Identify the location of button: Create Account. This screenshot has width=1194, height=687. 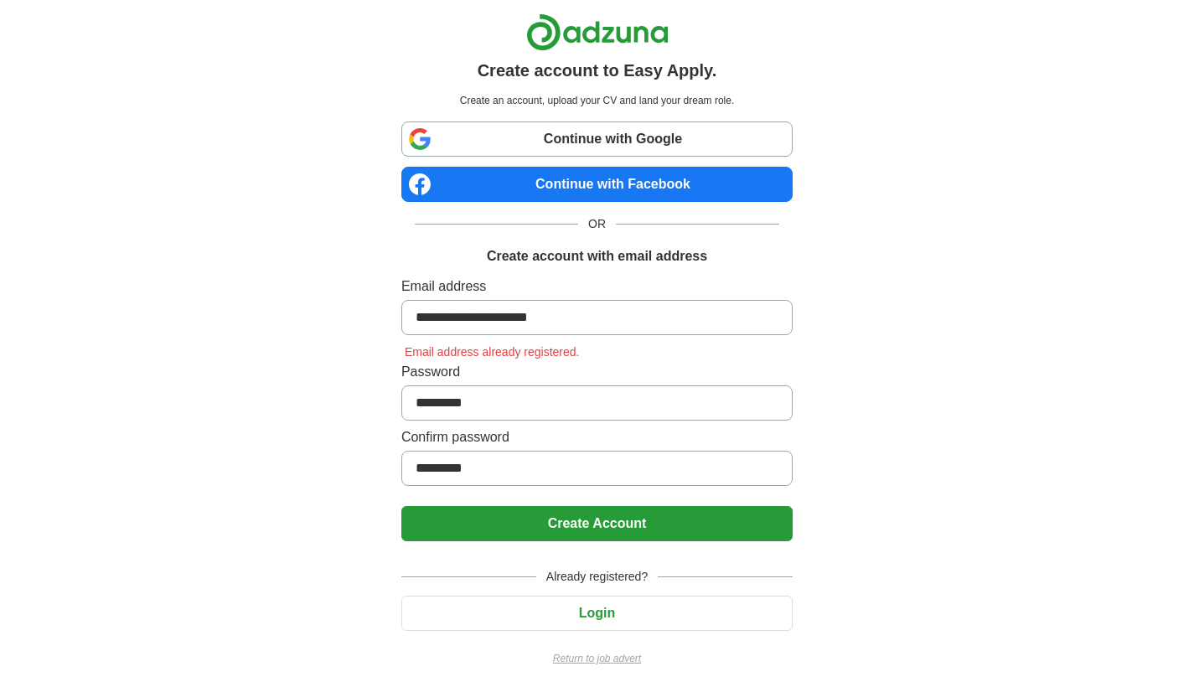
(597, 524).